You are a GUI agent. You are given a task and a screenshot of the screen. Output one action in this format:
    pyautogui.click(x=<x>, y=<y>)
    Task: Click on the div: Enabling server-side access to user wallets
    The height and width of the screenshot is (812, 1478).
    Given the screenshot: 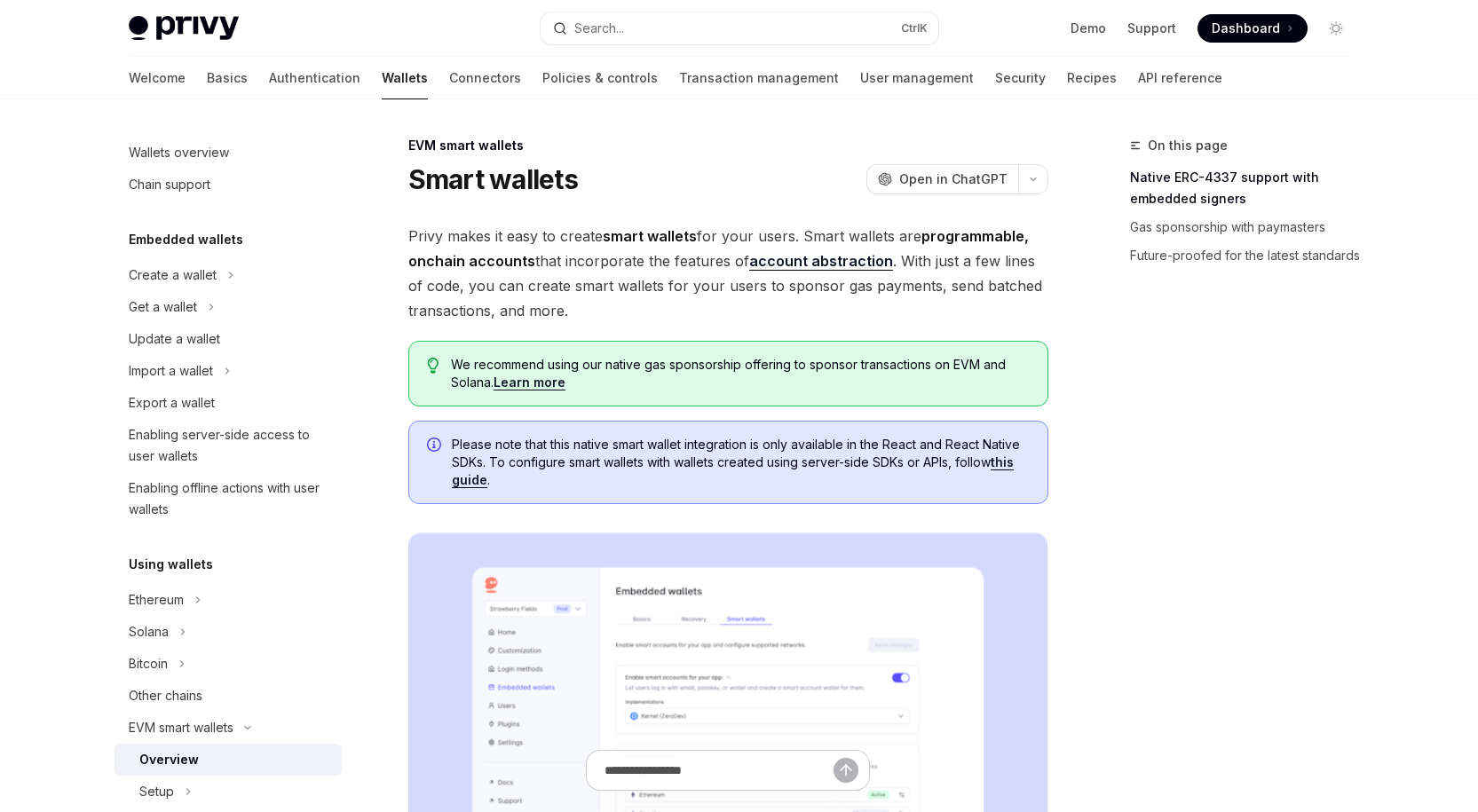 What is the action you would take?
    pyautogui.click(x=230, y=446)
    